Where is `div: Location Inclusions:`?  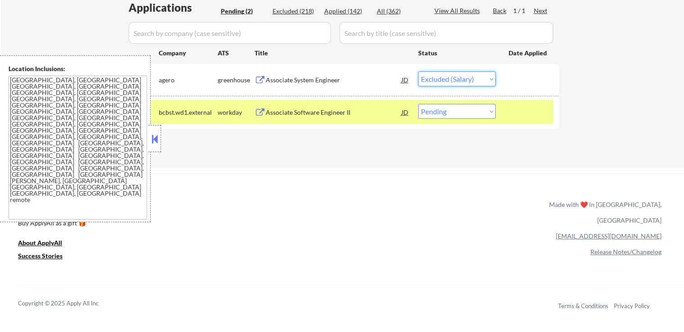
div: Location Inclusions: is located at coordinates (78, 69).